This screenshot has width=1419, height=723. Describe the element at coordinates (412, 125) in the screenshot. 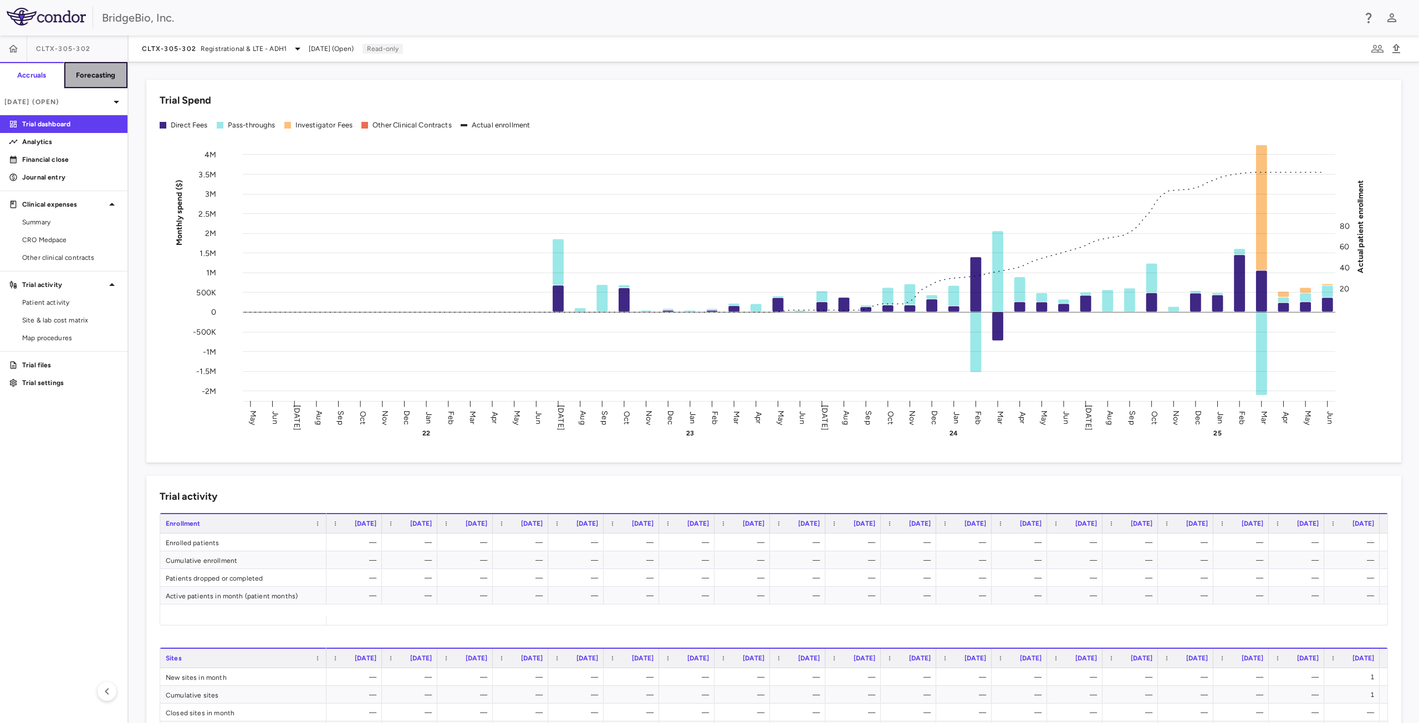

I see `div: Other Clinical Contracts` at that location.